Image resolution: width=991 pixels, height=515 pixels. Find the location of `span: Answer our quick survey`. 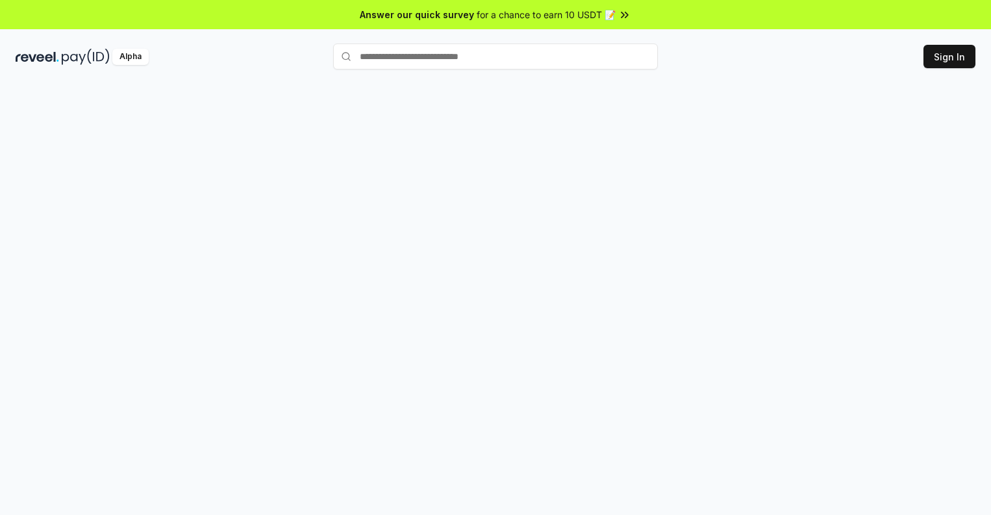

span: Answer our quick survey is located at coordinates (417, 14).